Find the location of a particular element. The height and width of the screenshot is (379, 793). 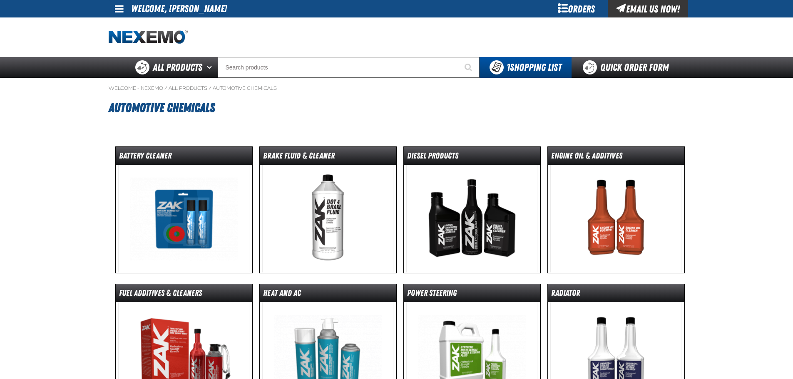

dt: Battery Cleaner is located at coordinates (184, 157).